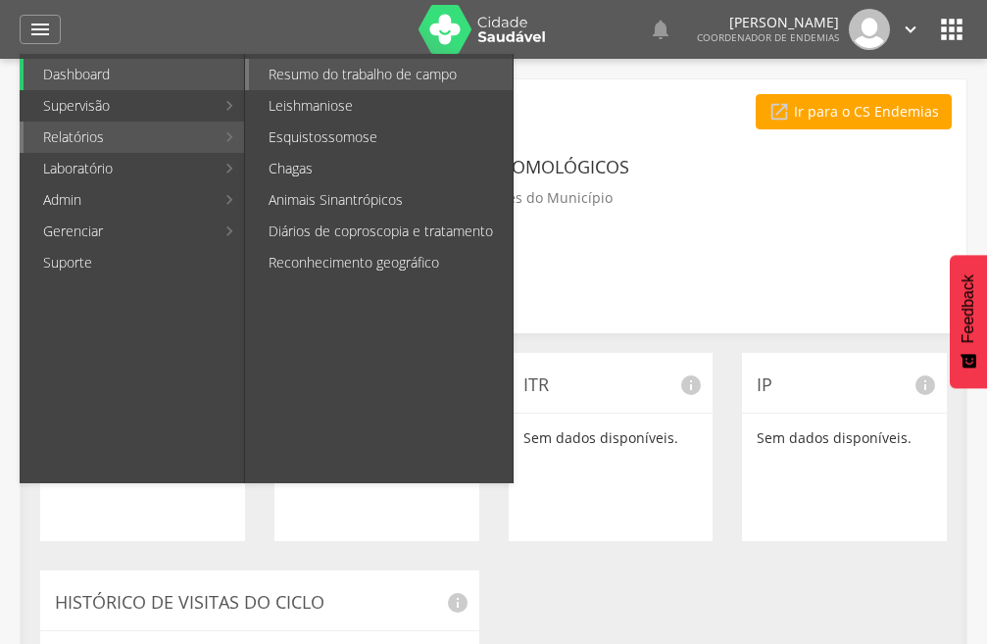 This screenshot has height=644, width=987. I want to click on a: Laboratório, so click(119, 169).